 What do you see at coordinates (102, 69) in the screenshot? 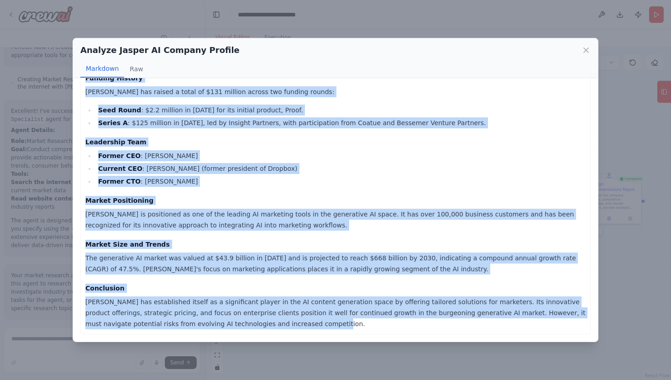
I see `button: Markdown` at bounding box center [102, 69].